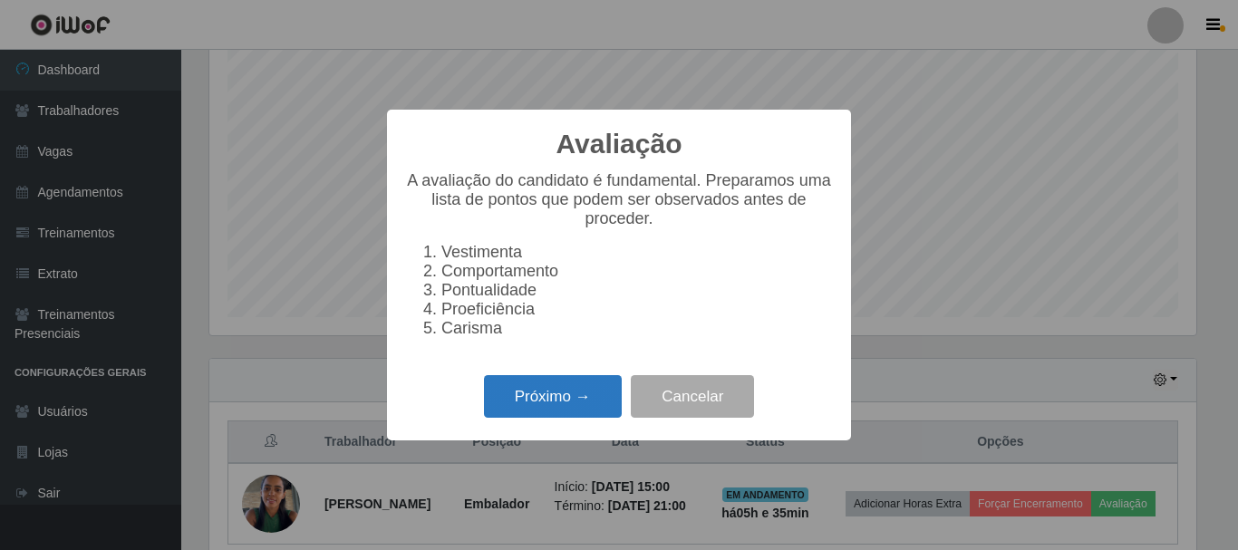  Describe the element at coordinates (637, 271) in the screenshot. I see `li: Comportamento` at that location.